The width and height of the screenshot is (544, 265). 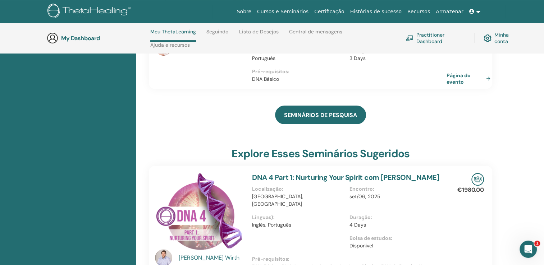 I want to click on a: Seguindo, so click(x=217, y=34).